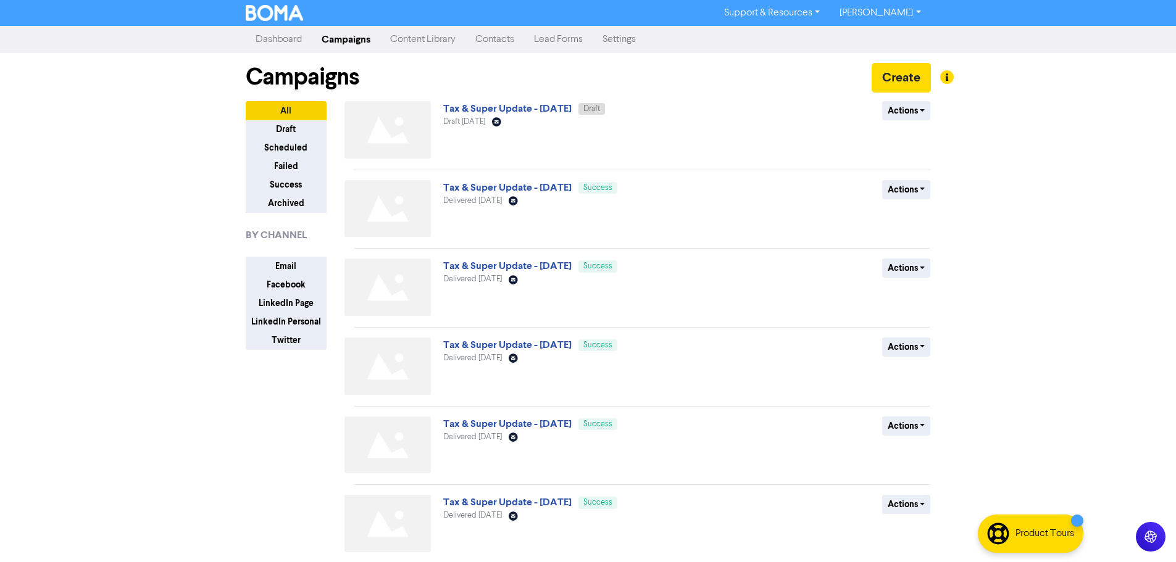 The height and width of the screenshot is (562, 1176). I want to click on a: Campaigns, so click(346, 40).